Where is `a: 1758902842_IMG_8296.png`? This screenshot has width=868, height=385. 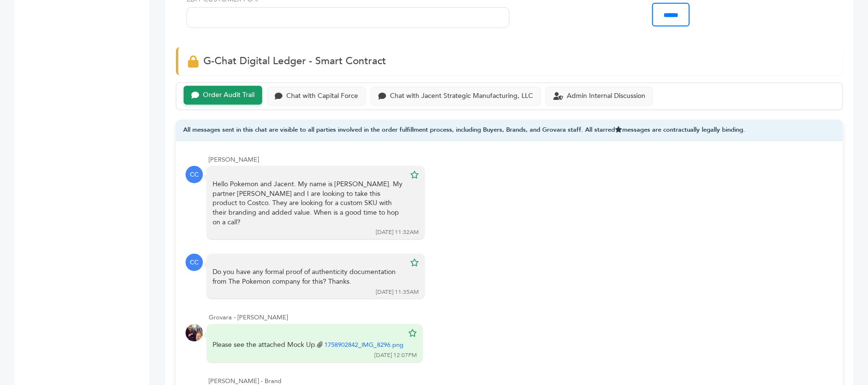
a: 1758902842_IMG_8296.png is located at coordinates (364, 345).